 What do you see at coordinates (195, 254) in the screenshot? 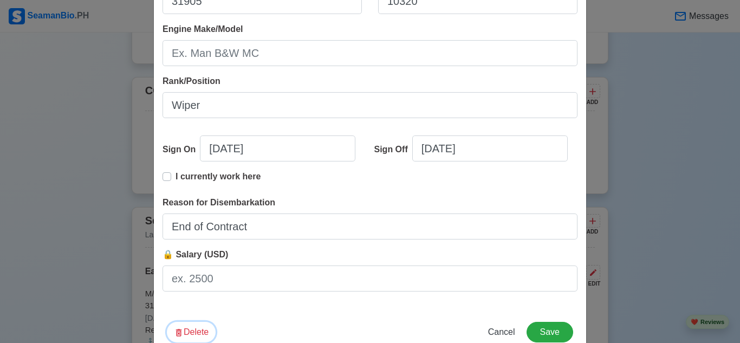
I see `span: 🔒 Salary (USD)` at bounding box center [195, 254].